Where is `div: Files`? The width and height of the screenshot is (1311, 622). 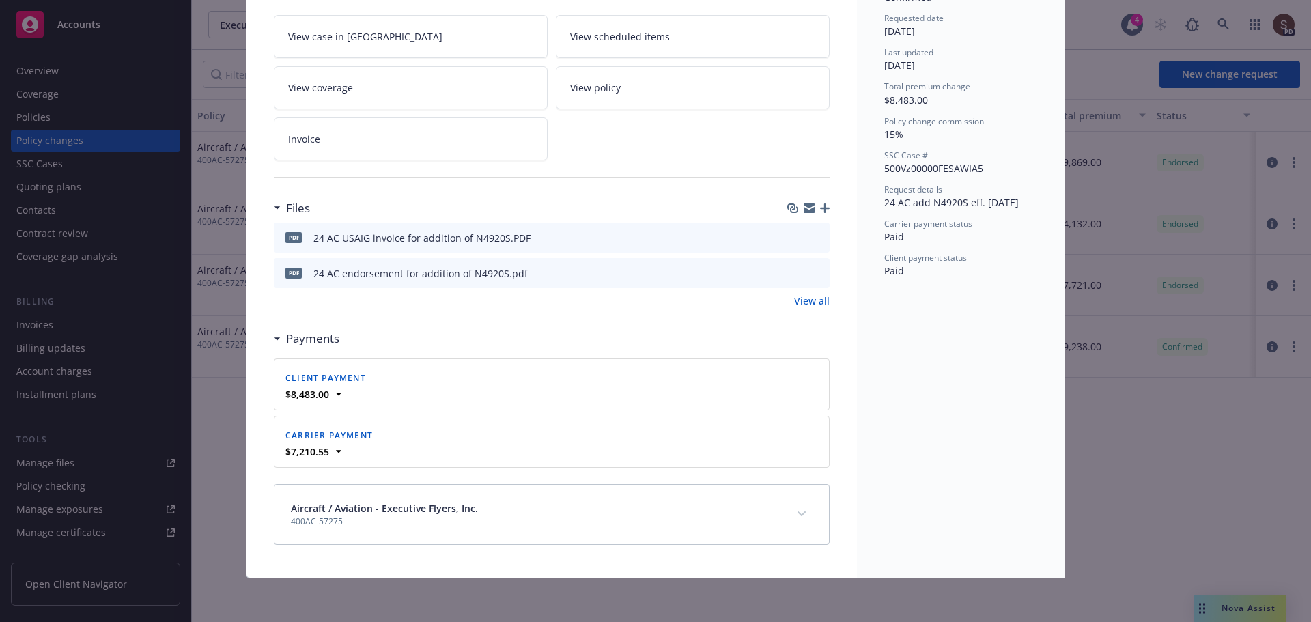
div: Files is located at coordinates (292, 208).